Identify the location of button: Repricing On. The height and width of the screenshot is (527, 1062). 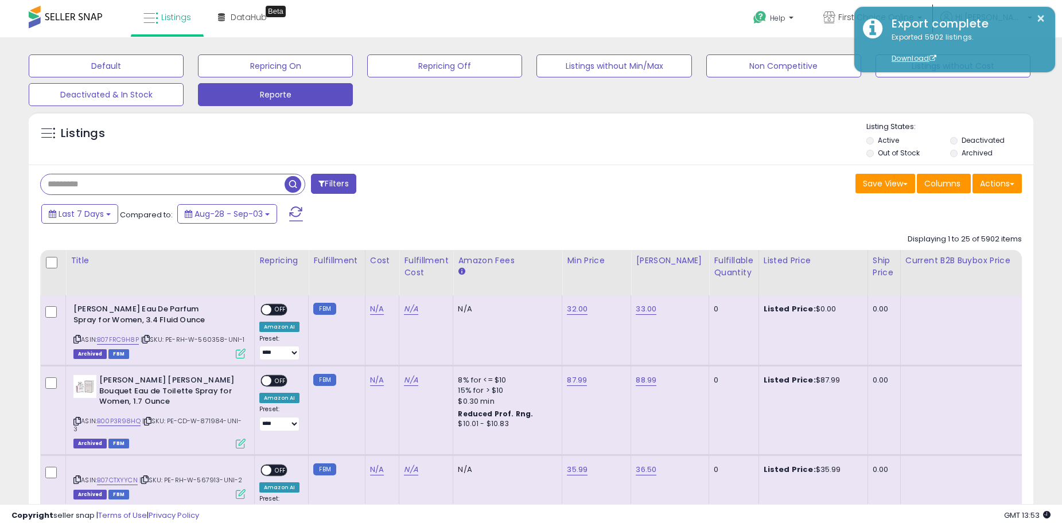
(275, 66).